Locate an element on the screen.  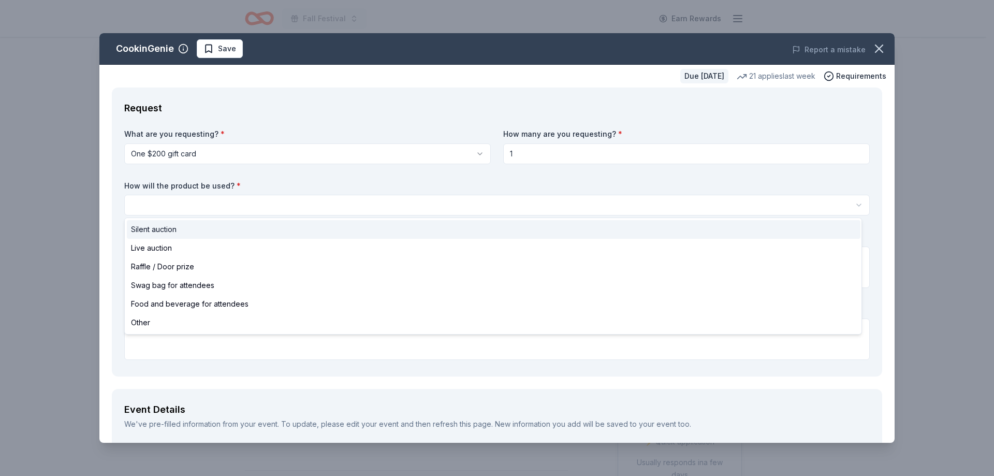
span: Other is located at coordinates (140, 323).